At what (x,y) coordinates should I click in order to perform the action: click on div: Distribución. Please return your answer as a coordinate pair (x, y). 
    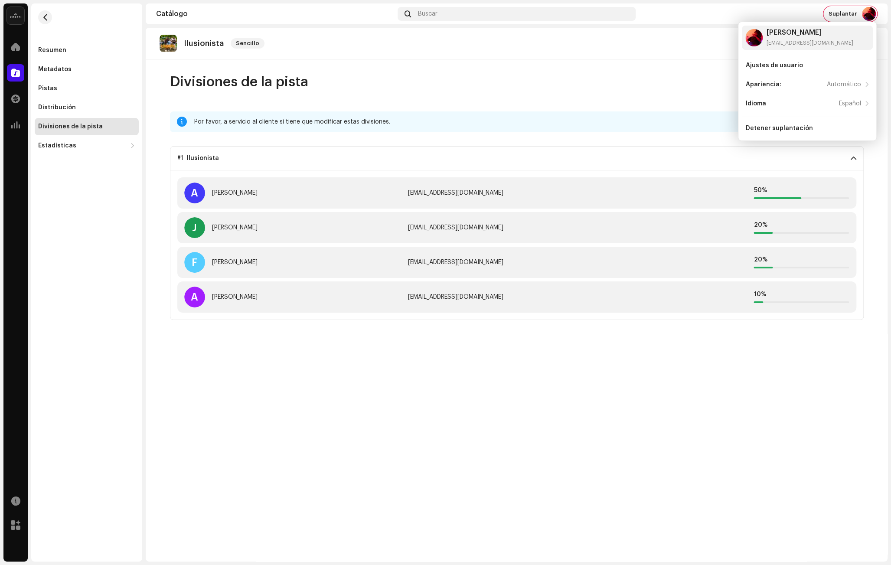
    Looking at the image, I should click on (57, 108).